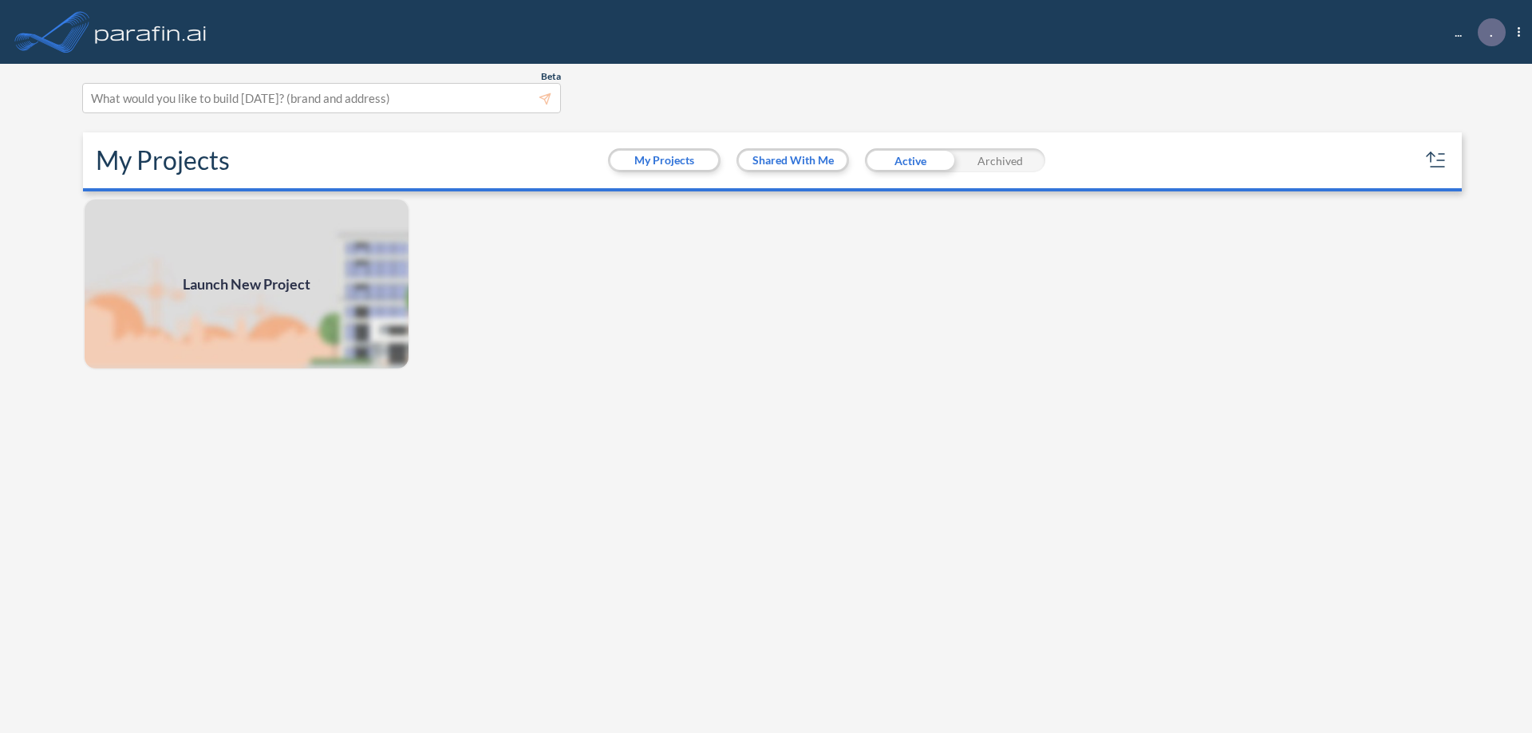  I want to click on h2: My Projects, so click(163, 160).